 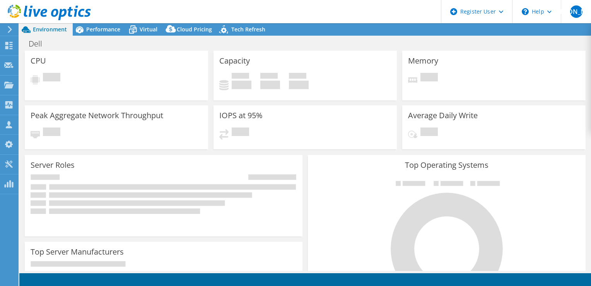 I want to click on h3: Server Roles, so click(x=53, y=165).